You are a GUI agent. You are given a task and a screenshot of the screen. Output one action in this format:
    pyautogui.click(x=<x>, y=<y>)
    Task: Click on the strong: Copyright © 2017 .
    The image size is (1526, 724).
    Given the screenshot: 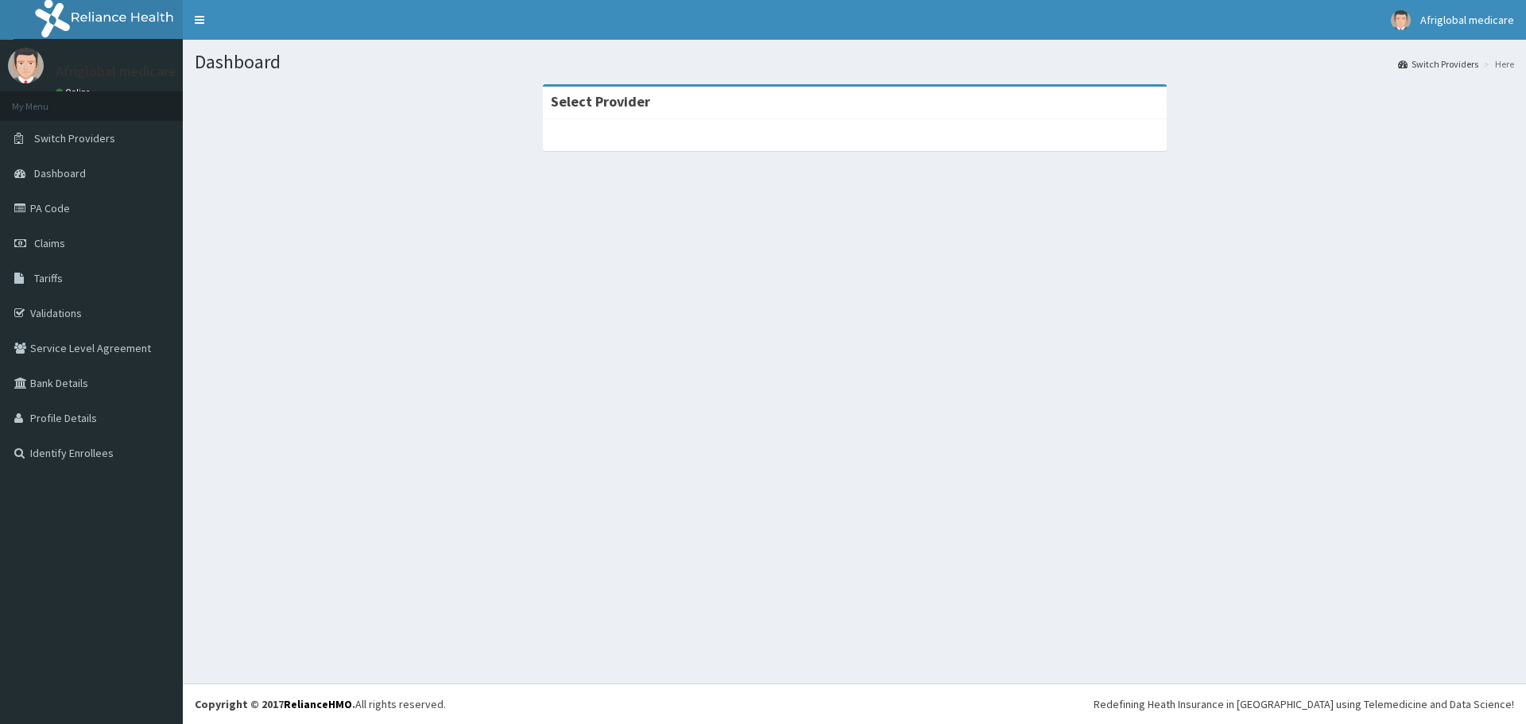 What is the action you would take?
    pyautogui.click(x=275, y=704)
    